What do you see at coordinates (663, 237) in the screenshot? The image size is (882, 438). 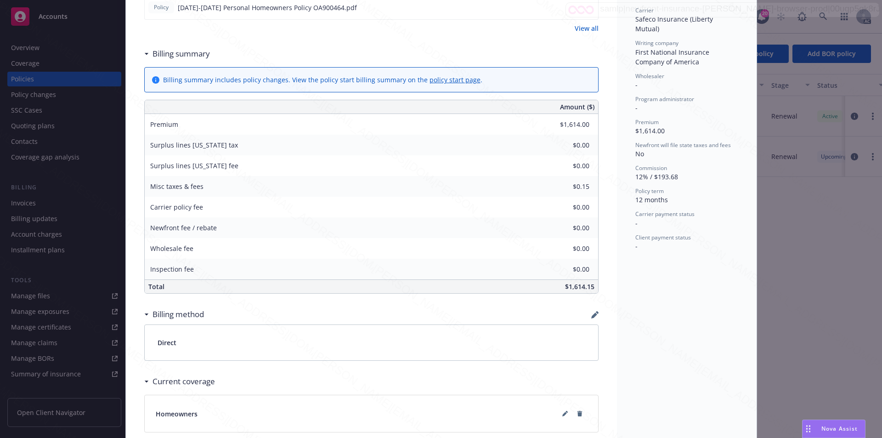 I see `span: Client payment status` at bounding box center [663, 237].